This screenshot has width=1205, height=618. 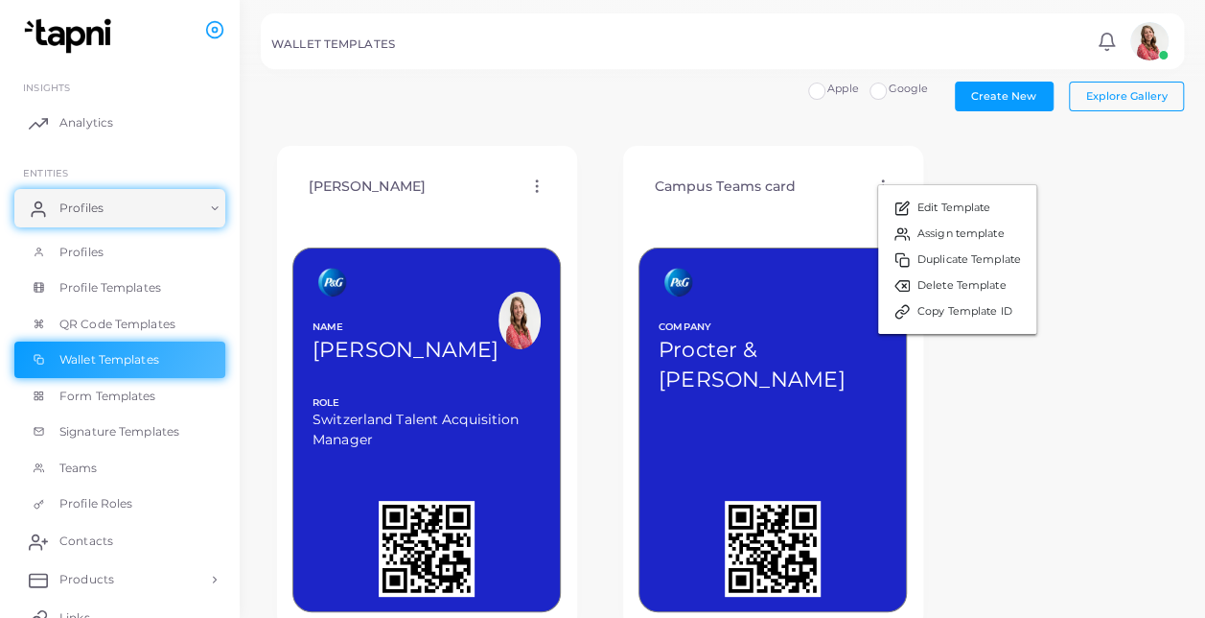 What do you see at coordinates (120, 360) in the screenshot?
I see `a: Wallet Templates` at bounding box center [120, 360].